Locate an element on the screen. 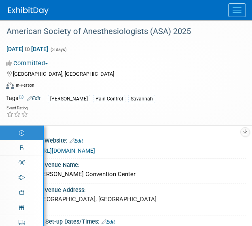  div: Event Venue Address: is located at coordinates (137, 189).